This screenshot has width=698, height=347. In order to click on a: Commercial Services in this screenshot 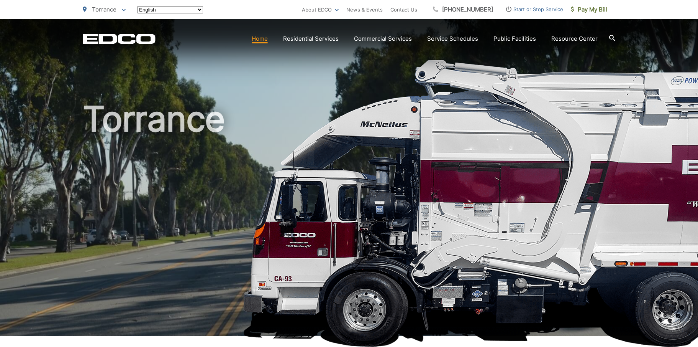, I will do `click(383, 39)`.